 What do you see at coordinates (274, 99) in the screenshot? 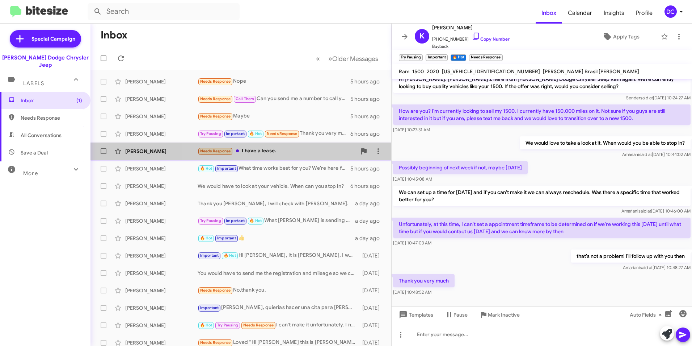
I see `div: Can you send me a number to call you at?` at bounding box center [274, 99].